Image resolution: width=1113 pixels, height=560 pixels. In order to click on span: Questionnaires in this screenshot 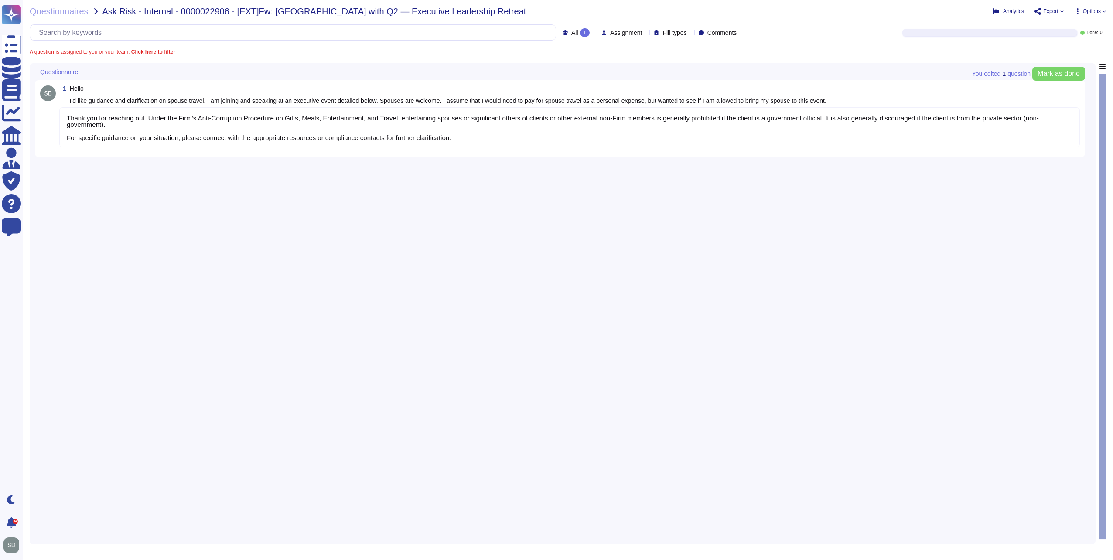, I will do `click(59, 11)`.